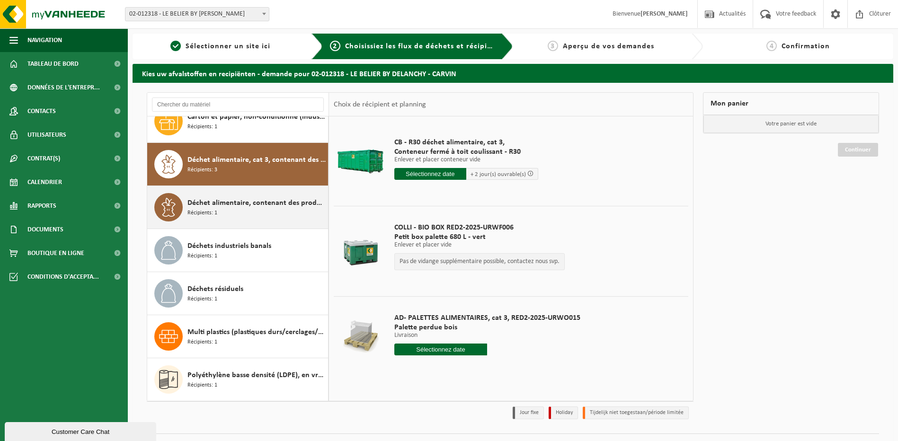 Image resolution: width=898 pixels, height=441 pixels. Describe the element at coordinates (42, 206) in the screenshot. I see `span: Rapports` at that location.